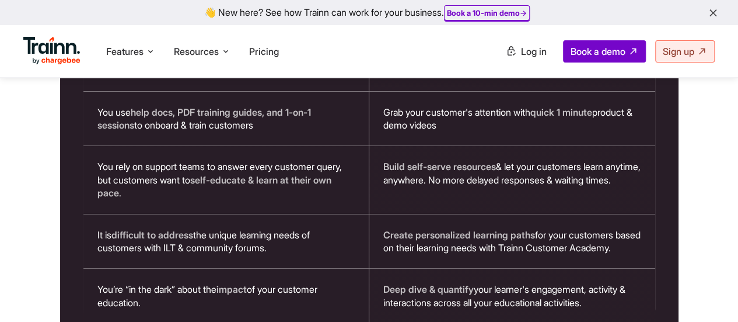 This screenshot has width=738, height=322. What do you see at coordinates (204, 118) in the screenshot?
I see `span: help docs, PDF training guides, and 1-on-1 sessions` at bounding box center [204, 118].